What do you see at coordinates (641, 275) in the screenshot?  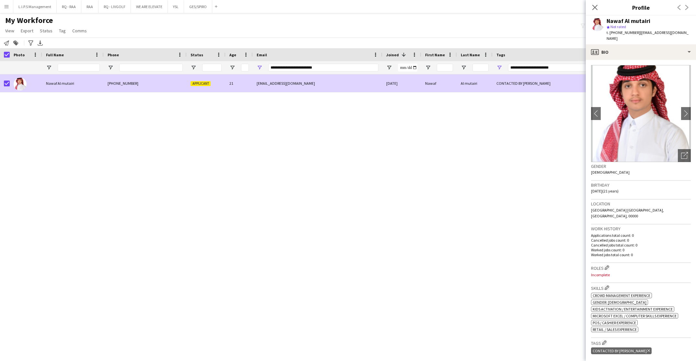 I see `p: Incomplete` at bounding box center [641, 275].